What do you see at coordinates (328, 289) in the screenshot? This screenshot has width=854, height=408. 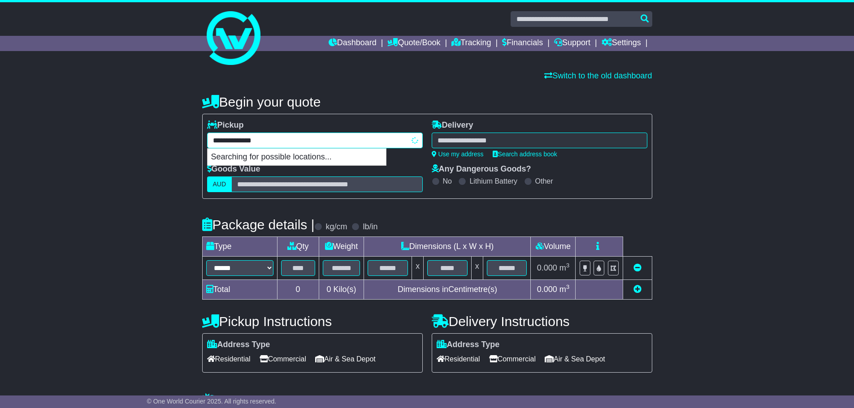 I see `span: 0` at bounding box center [328, 289].